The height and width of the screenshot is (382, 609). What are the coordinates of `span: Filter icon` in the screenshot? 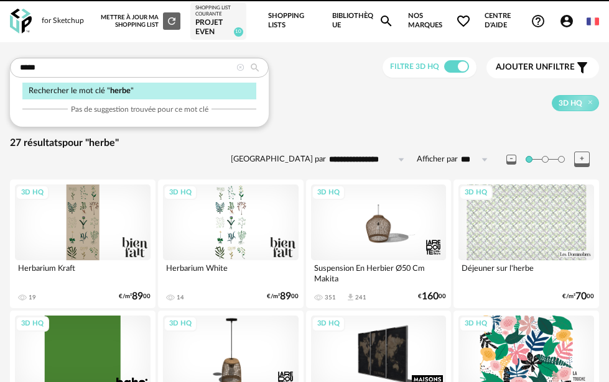 It's located at (582, 68).